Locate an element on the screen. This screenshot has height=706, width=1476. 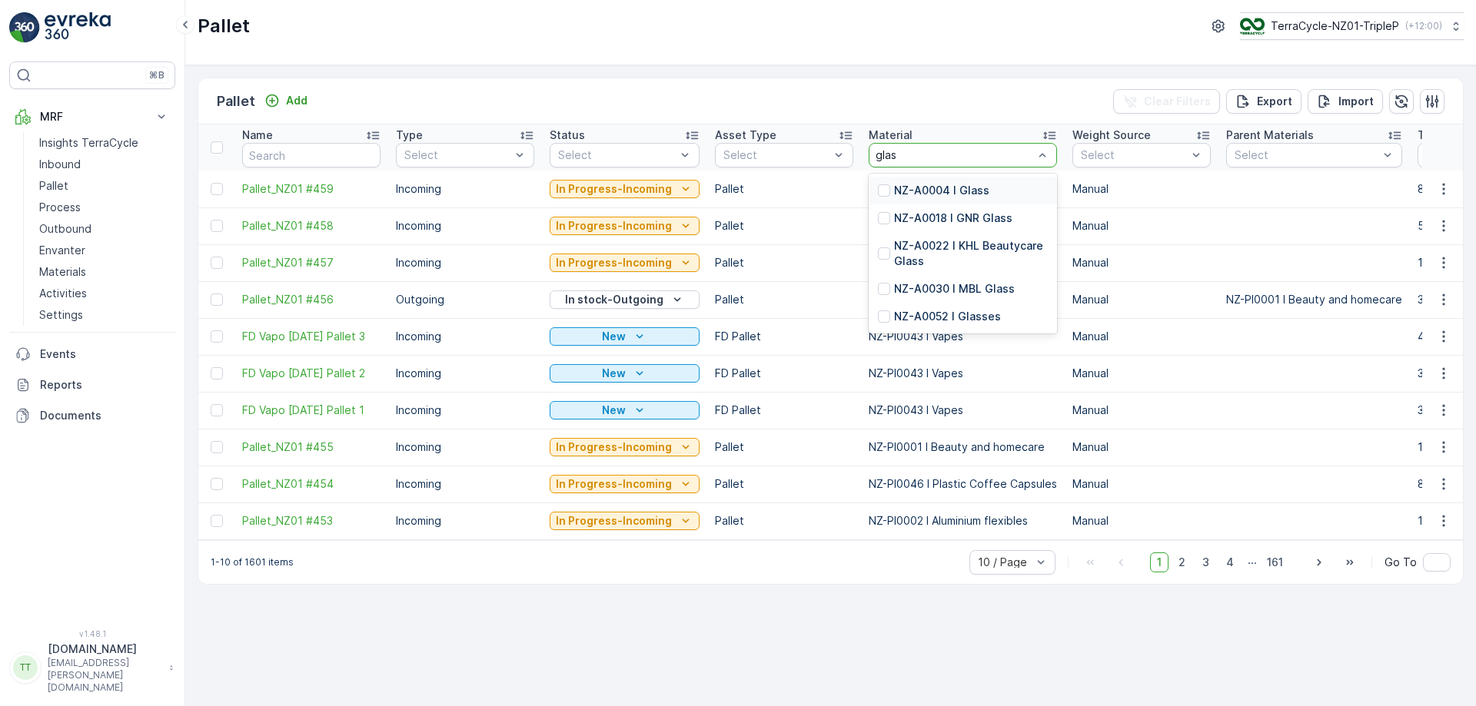
input: Search is located at coordinates (311, 155).